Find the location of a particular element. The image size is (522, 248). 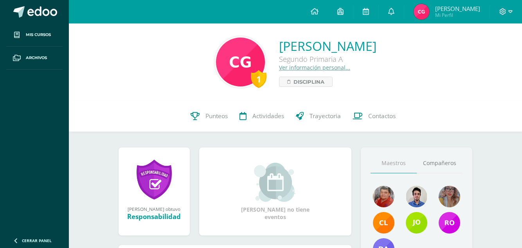

a: Trayectoria is located at coordinates (318, 116).